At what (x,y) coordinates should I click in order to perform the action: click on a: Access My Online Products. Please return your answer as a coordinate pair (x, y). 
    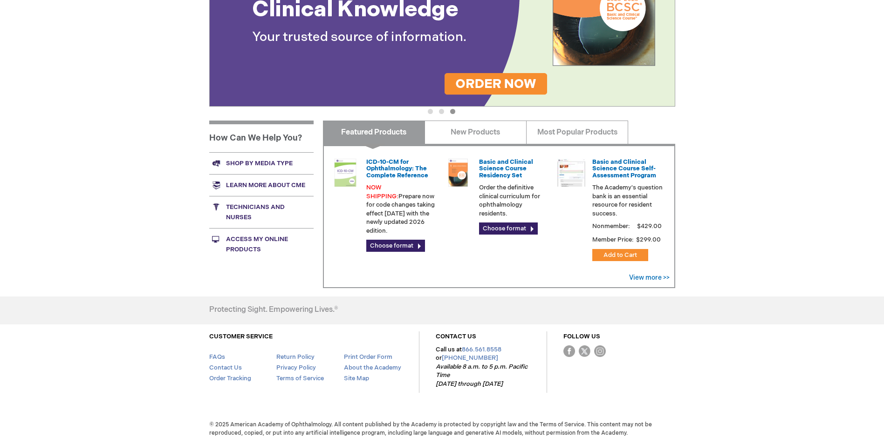
    Looking at the image, I should click on (261, 244).